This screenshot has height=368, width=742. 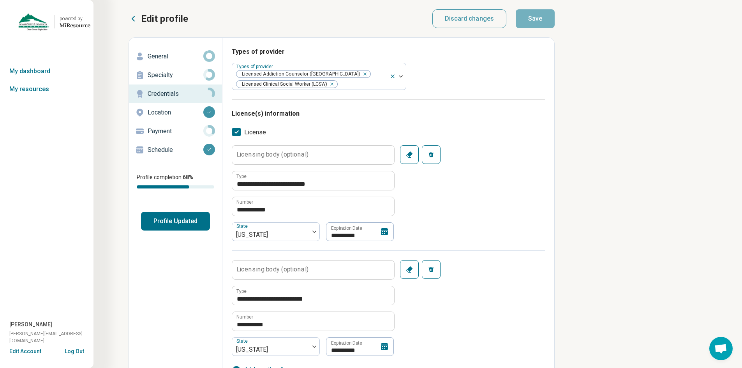 I want to click on div: powered by, so click(x=75, y=19).